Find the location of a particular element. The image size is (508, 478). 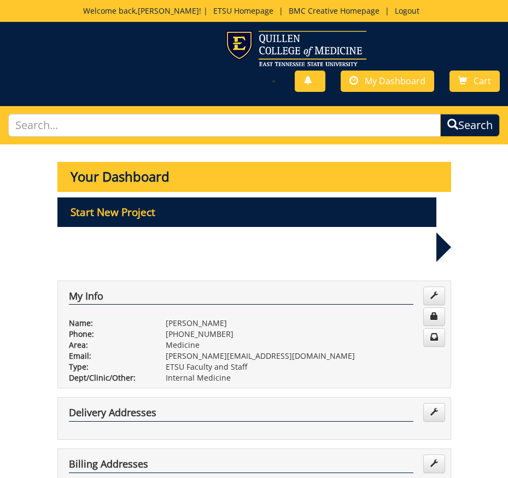

p: Email: is located at coordinates (109, 356).